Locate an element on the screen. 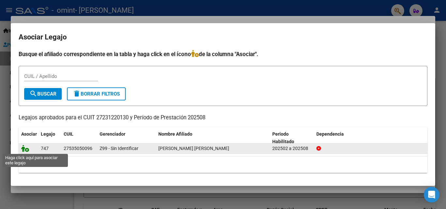 The height and width of the screenshot is (209, 446). div: 202502 a 202508 is located at coordinates (292, 149).